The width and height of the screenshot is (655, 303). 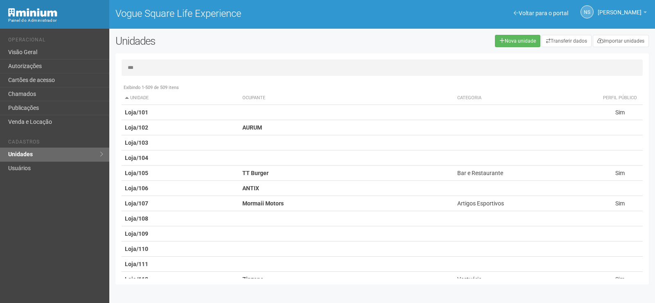 I want to click on td: Vestuário, so click(x=526, y=279).